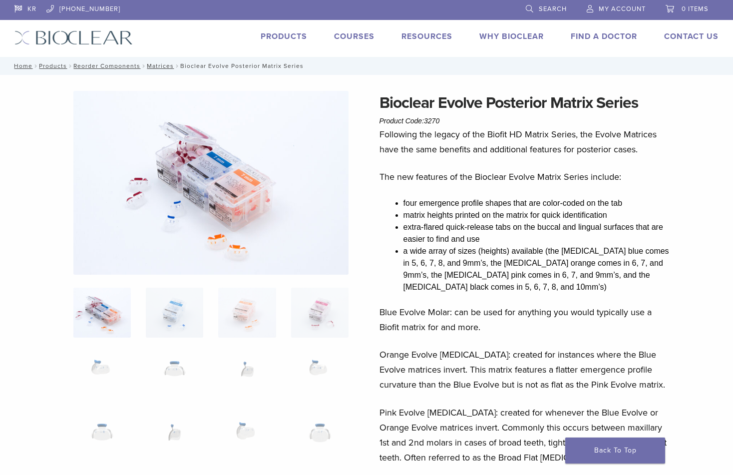 This screenshot has width=733, height=475. I want to click on li: extra-flared quick-release tabs on the buccal and lingual surfaces that are easier to find and use, so click(538, 233).